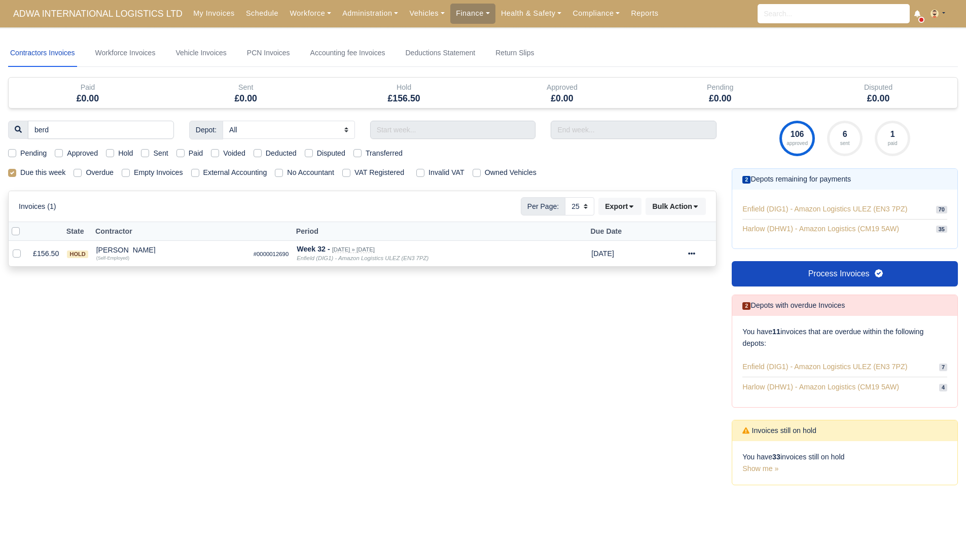  What do you see at coordinates (453, 130) in the screenshot?
I see `input: Start week...` at bounding box center [453, 130].